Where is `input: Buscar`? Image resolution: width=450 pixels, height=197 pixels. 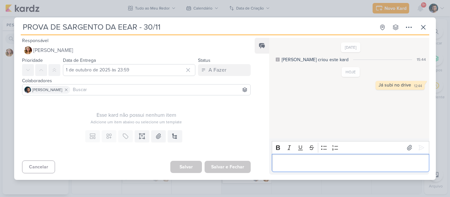 input: Buscar is located at coordinates (160, 90).